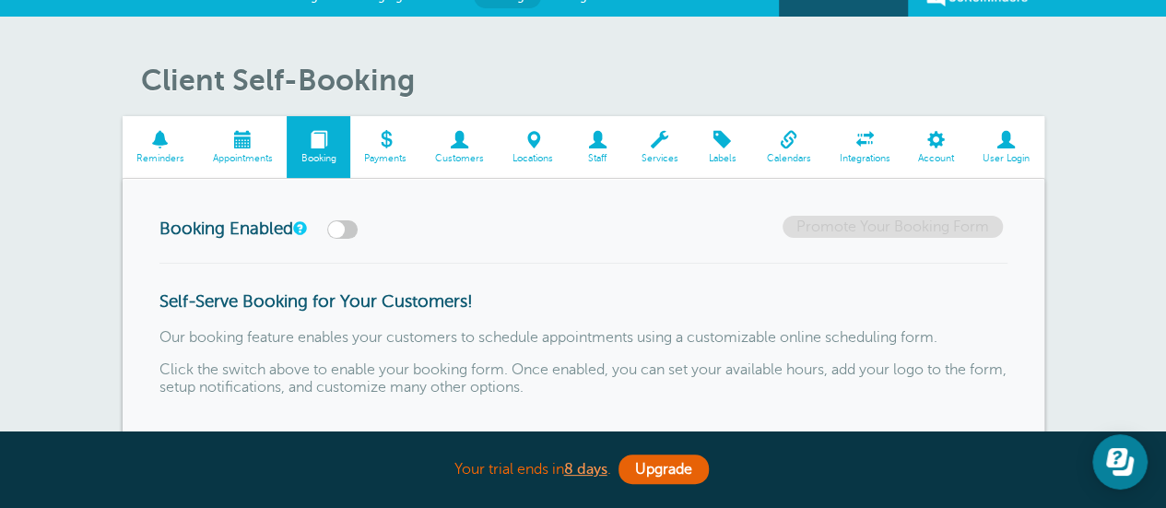  Describe the element at coordinates (788, 147) in the screenshot. I see `a: Calendars` at that location.